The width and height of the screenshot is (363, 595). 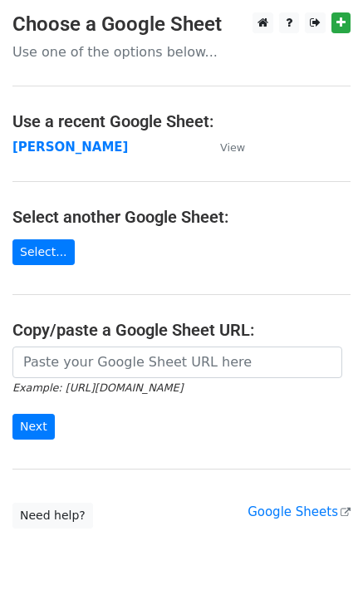 What do you see at coordinates (177, 363) in the screenshot?
I see `input: Paste your Google Sheet URL here` at bounding box center [177, 363].